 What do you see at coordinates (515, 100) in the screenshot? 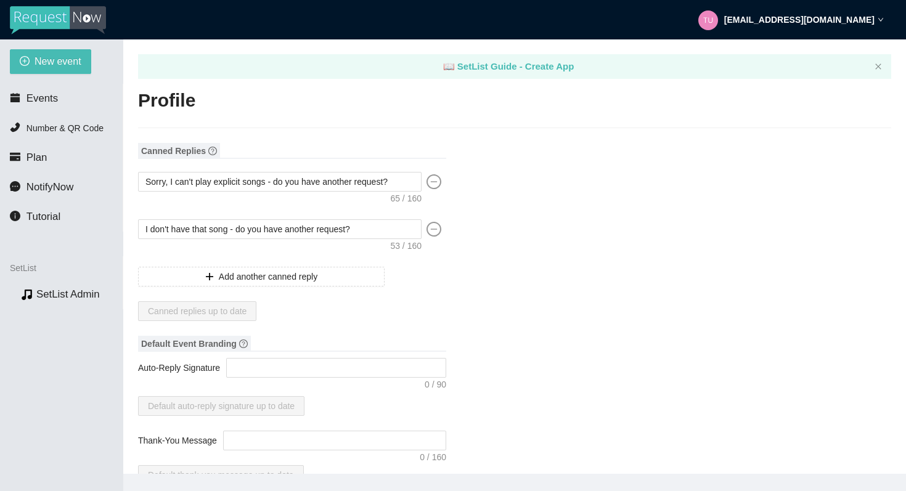
I see `h2: Profile` at bounding box center [515, 100].